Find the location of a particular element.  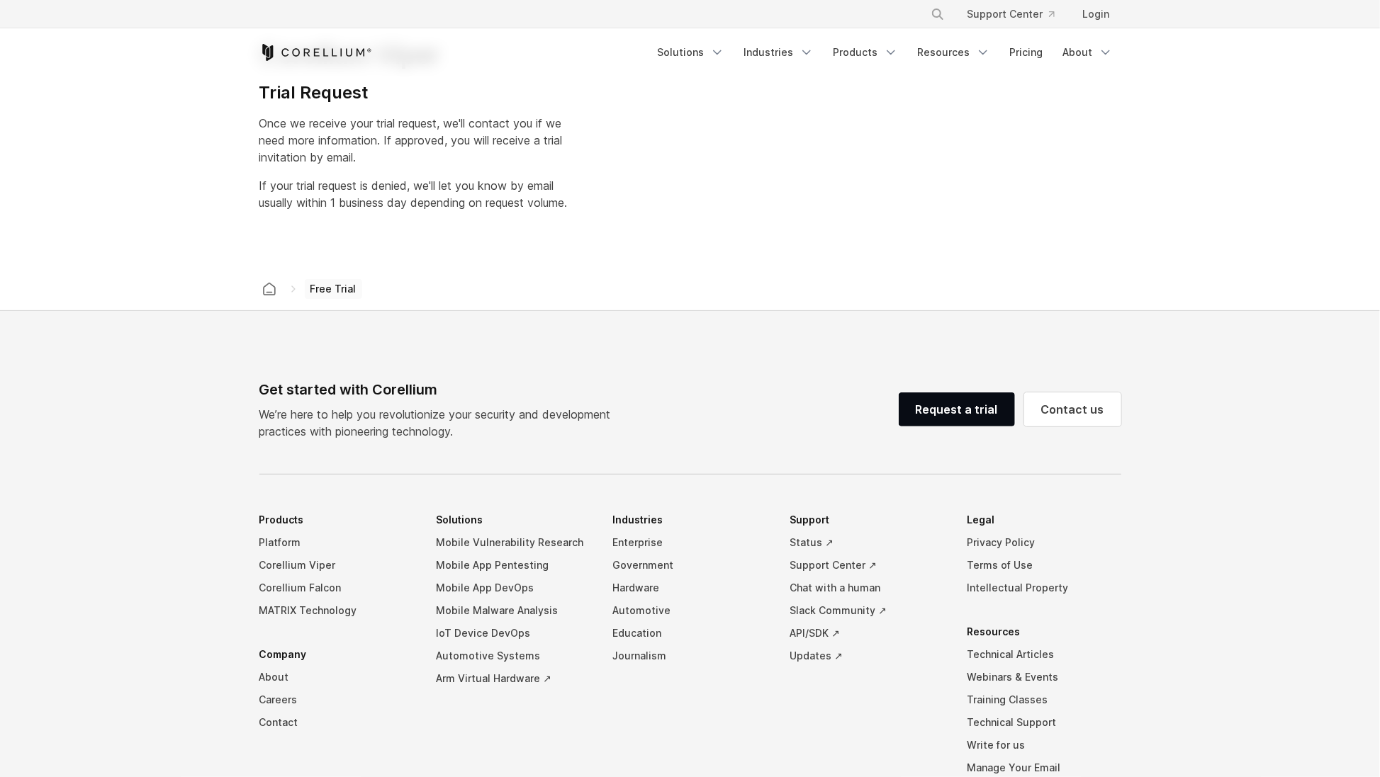

a: Technical Support is located at coordinates (1044, 723).